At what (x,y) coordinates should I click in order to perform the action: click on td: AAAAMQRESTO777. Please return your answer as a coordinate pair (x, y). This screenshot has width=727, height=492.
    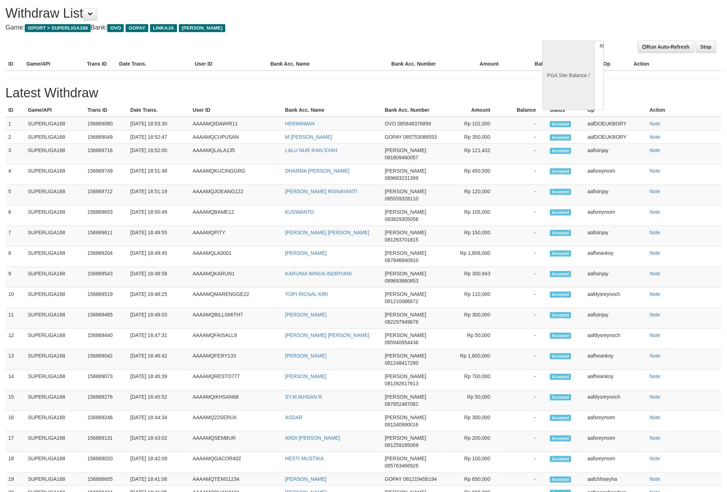
    Looking at the image, I should click on (236, 380).